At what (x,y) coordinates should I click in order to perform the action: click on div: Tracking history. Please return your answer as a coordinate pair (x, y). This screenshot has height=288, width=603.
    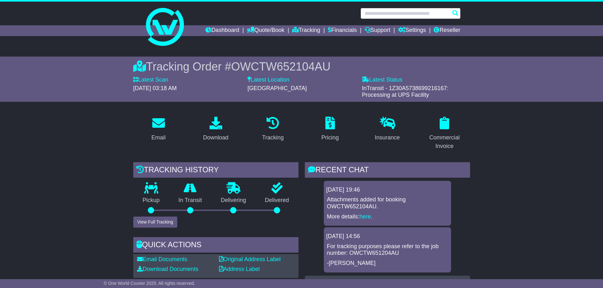
    Looking at the image, I should click on (216, 171).